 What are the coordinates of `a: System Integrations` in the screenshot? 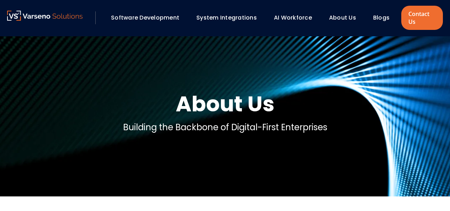 It's located at (226, 17).